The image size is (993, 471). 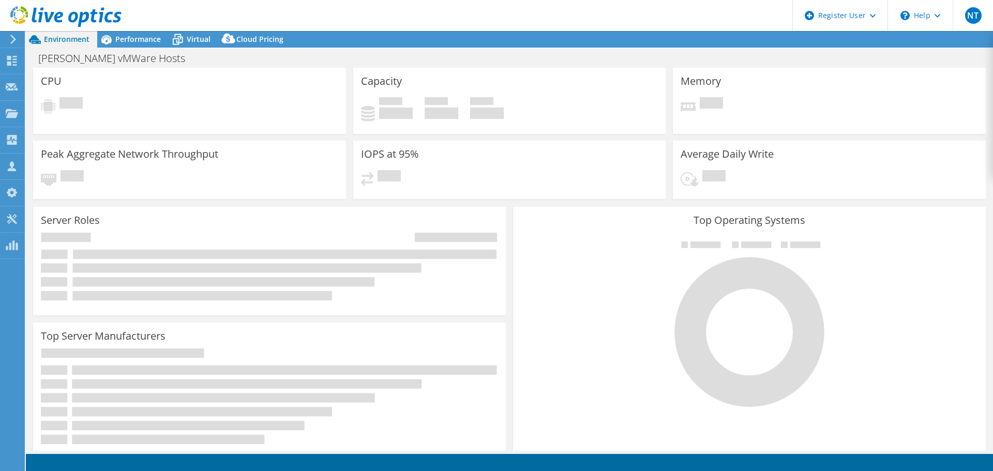 I want to click on h3: Capacity, so click(x=381, y=81).